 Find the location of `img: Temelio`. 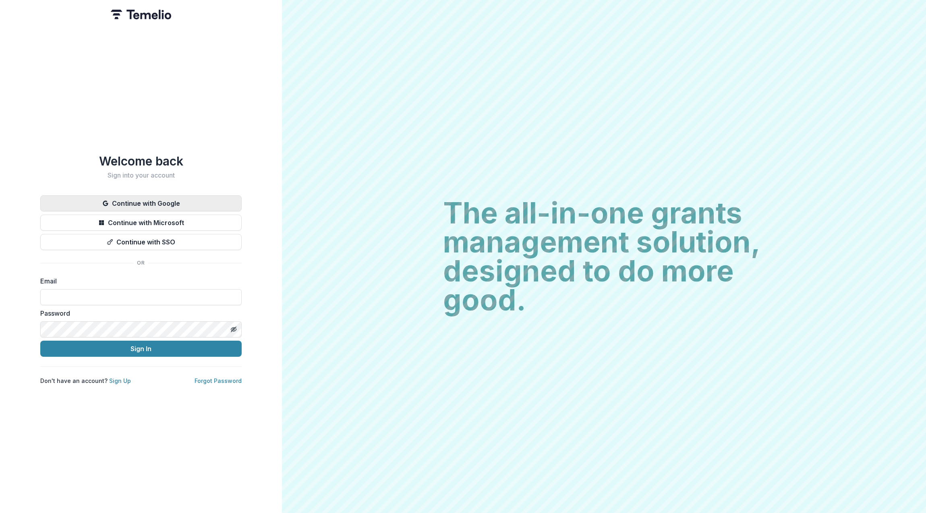

img: Temelio is located at coordinates (141, 15).